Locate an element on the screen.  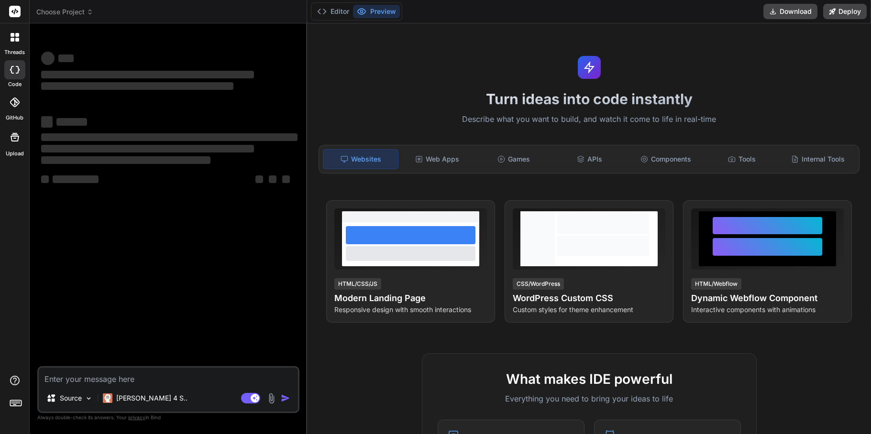
img: Pick Models is located at coordinates (88, 398).